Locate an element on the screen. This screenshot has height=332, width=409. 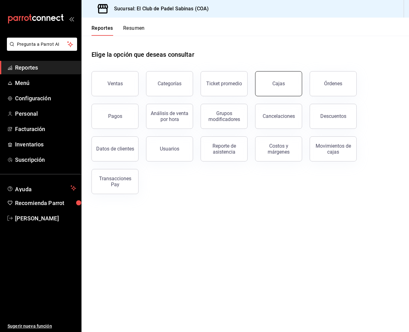
div: Cancelaciones is located at coordinates (279, 116).